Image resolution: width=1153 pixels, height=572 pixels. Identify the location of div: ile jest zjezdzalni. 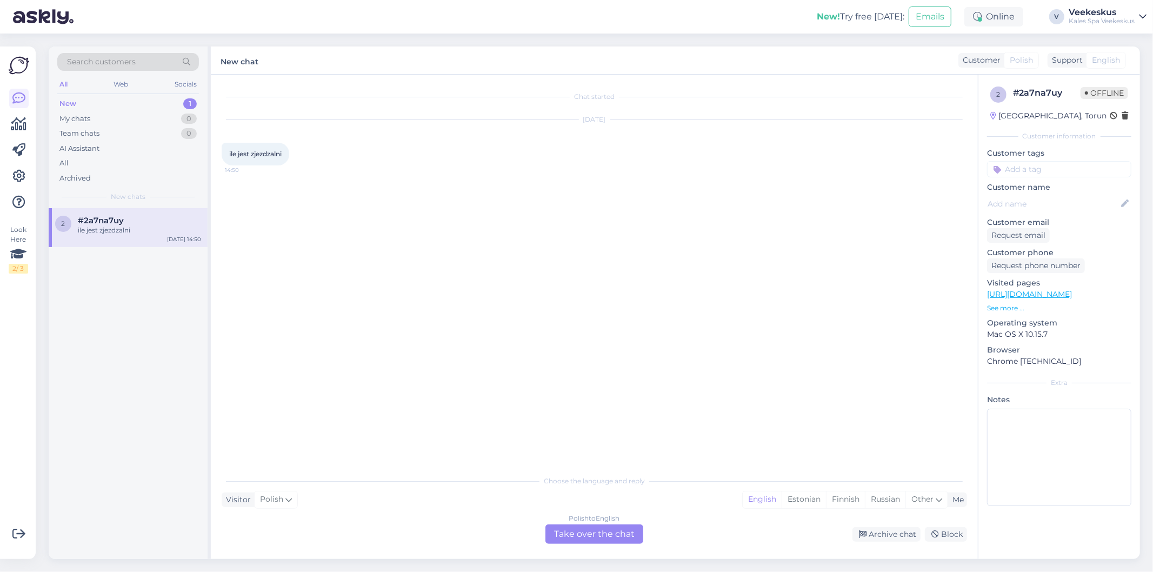
(140, 230).